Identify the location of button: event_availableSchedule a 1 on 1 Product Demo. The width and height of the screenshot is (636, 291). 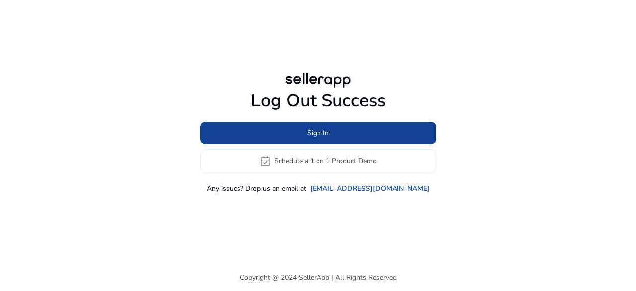
(318, 161).